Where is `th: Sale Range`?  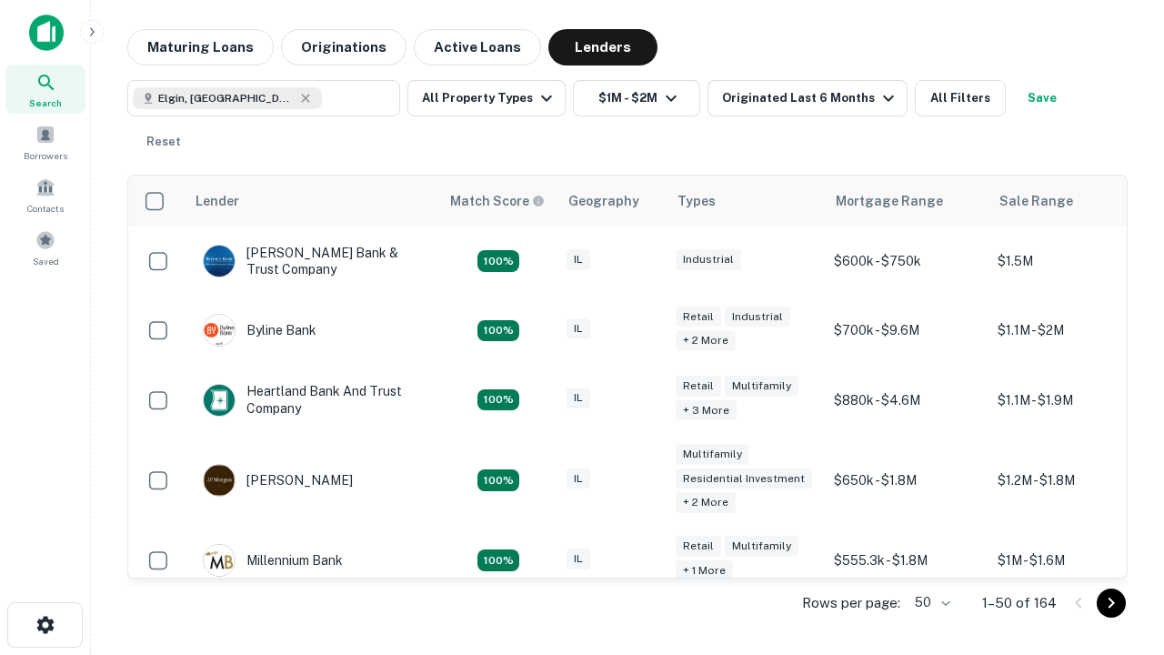 th: Sale Range is located at coordinates (1070, 201).